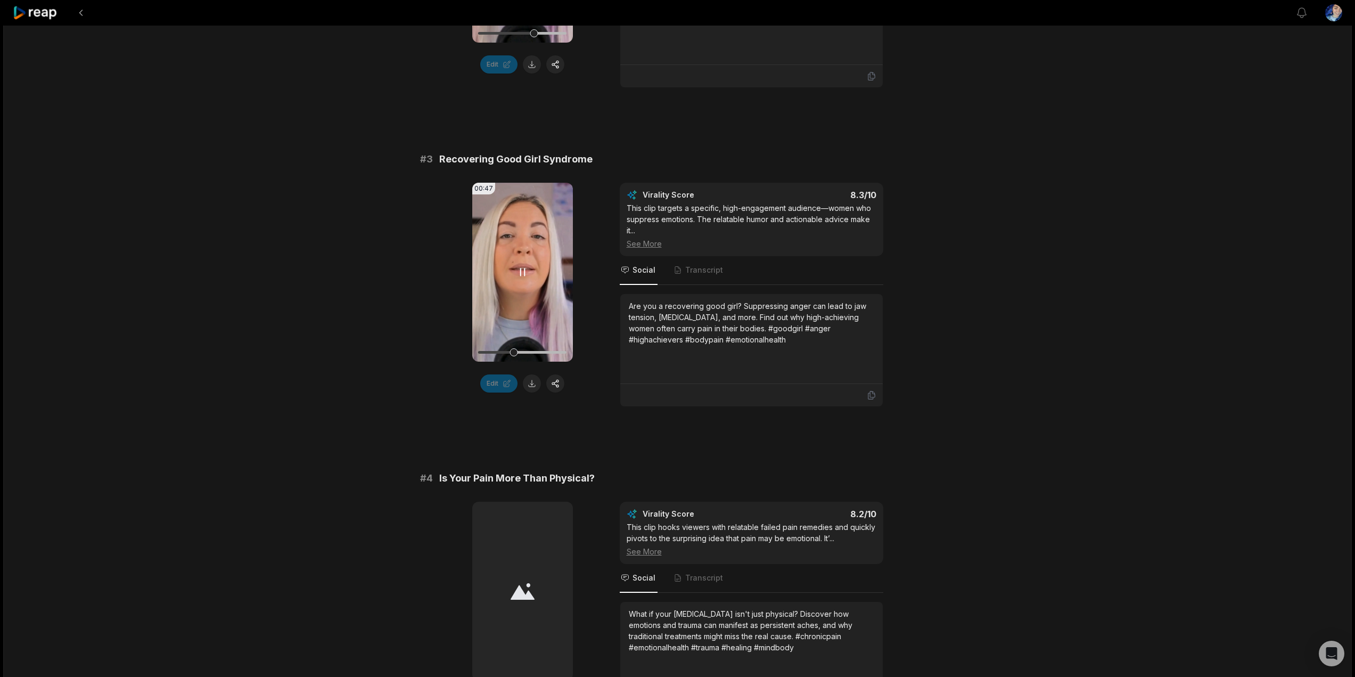 Image resolution: width=1355 pixels, height=677 pixels. Describe the element at coordinates (516, 159) in the screenshot. I see `span: Recovering Good Girl Syndrome` at that location.